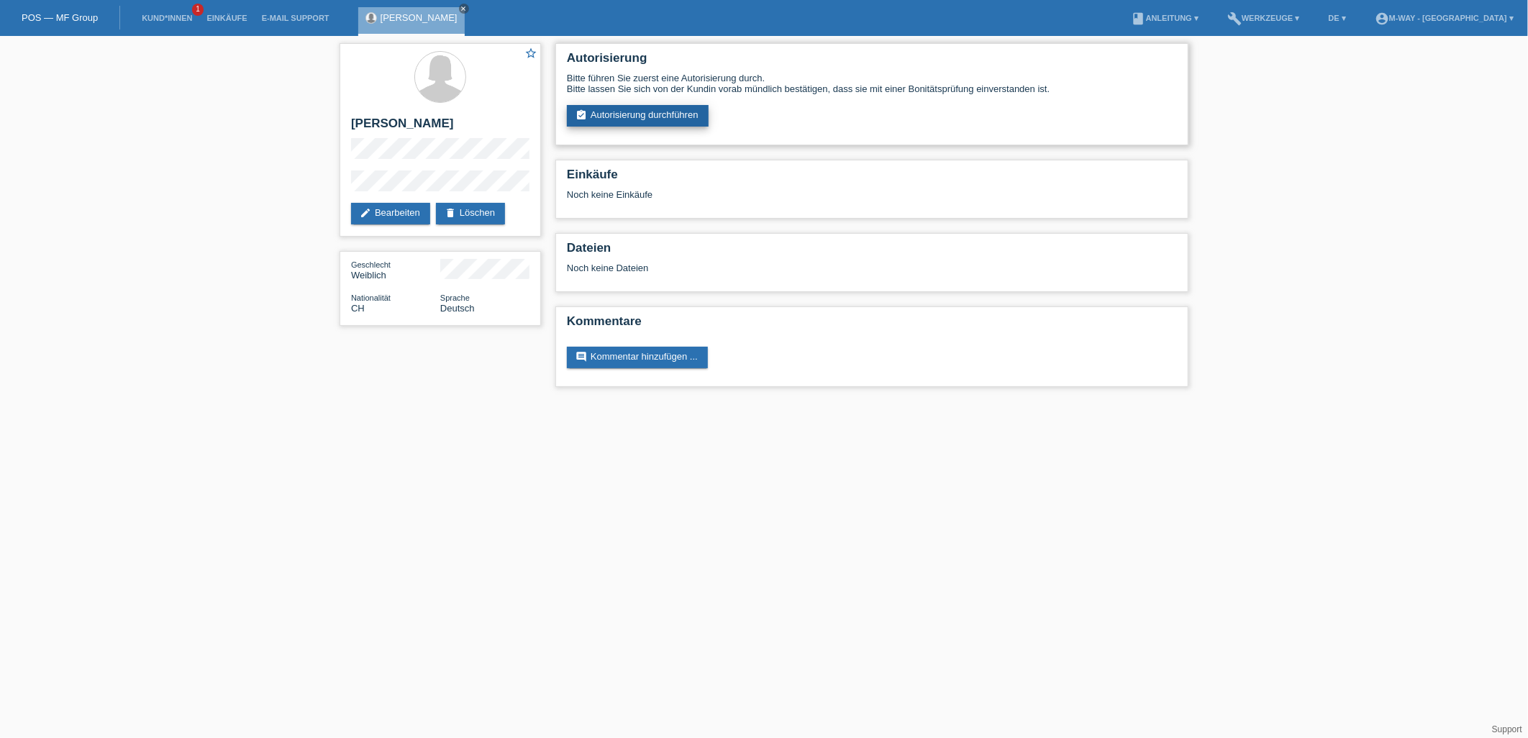 This screenshot has width=1528, height=738. Describe the element at coordinates (581, 115) in the screenshot. I see `i: assignment_turned_in` at that location.